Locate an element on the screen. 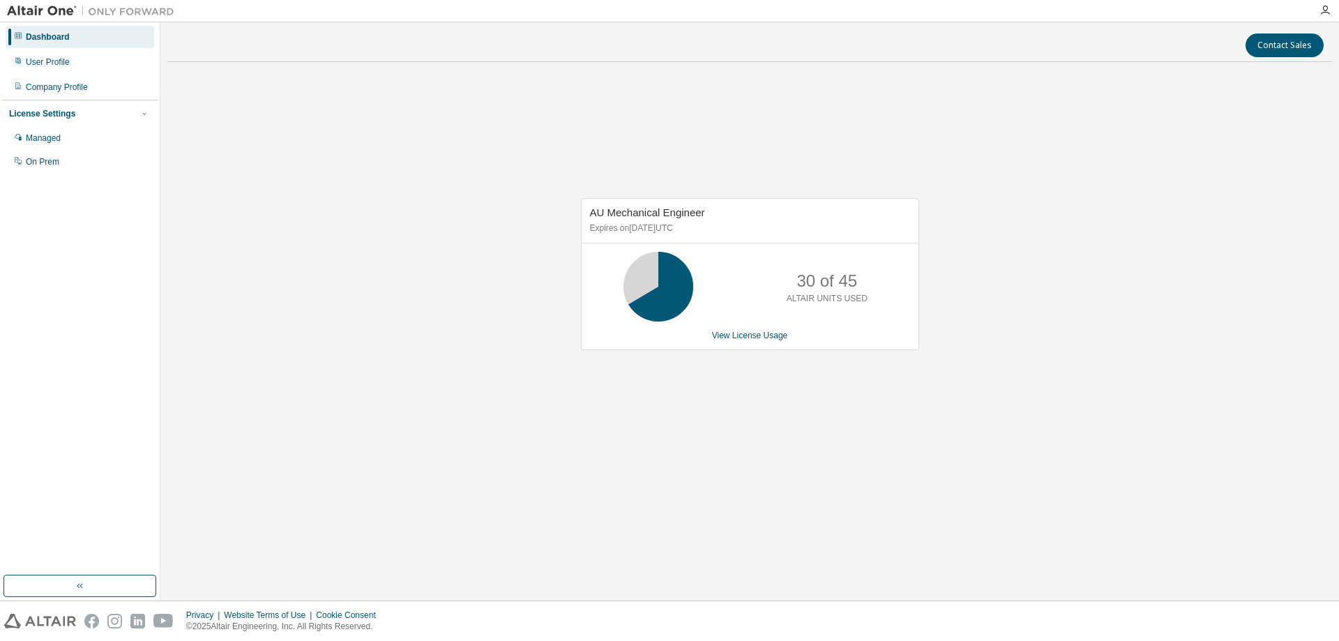 Image resolution: width=1339 pixels, height=641 pixels. div: Privacy is located at coordinates (205, 615).